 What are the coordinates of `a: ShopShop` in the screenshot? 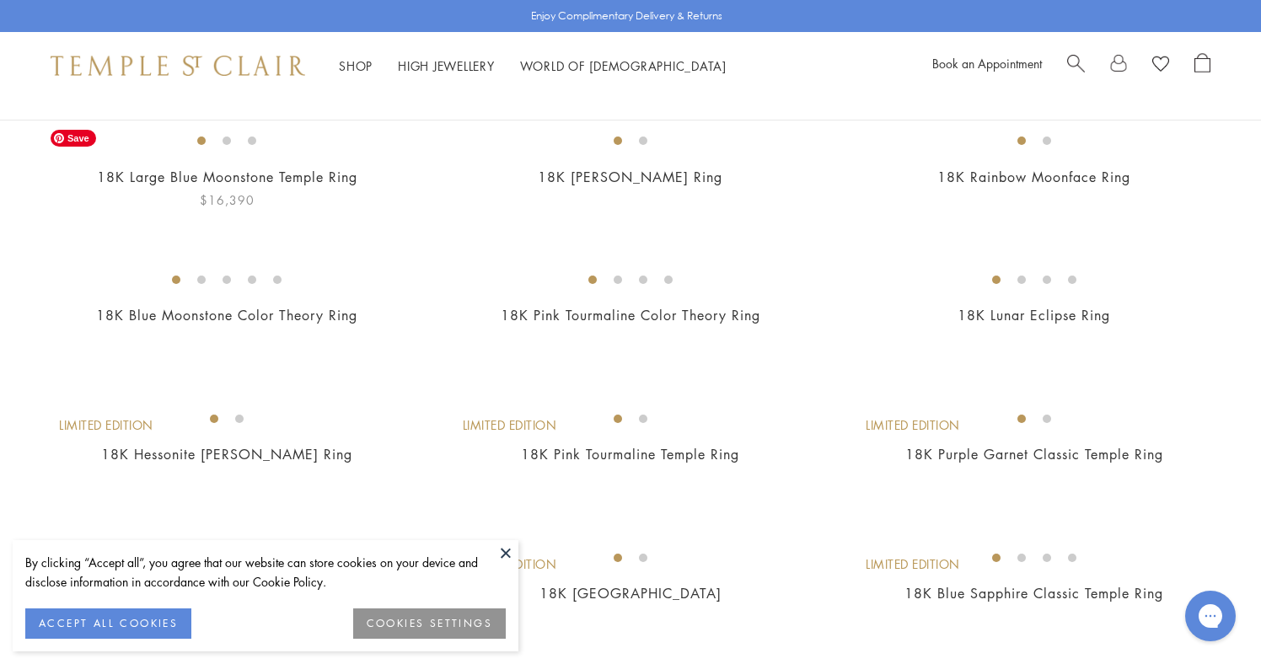 It's located at (356, 66).